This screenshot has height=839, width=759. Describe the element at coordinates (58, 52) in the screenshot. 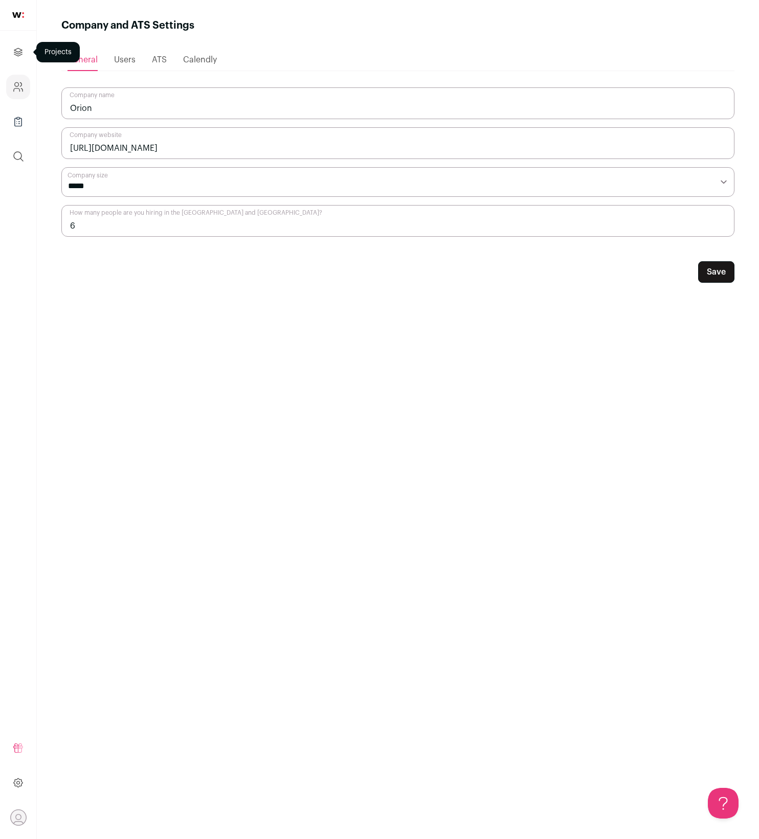

I see `div: Projects` at that location.